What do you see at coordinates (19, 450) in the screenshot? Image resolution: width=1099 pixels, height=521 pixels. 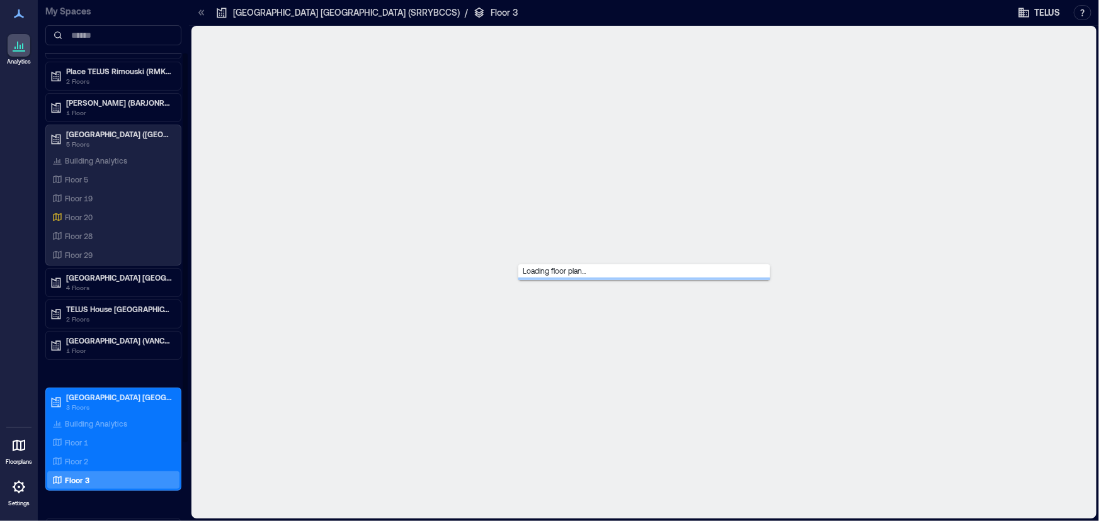 I see `a: Floorplans` at bounding box center [19, 450].